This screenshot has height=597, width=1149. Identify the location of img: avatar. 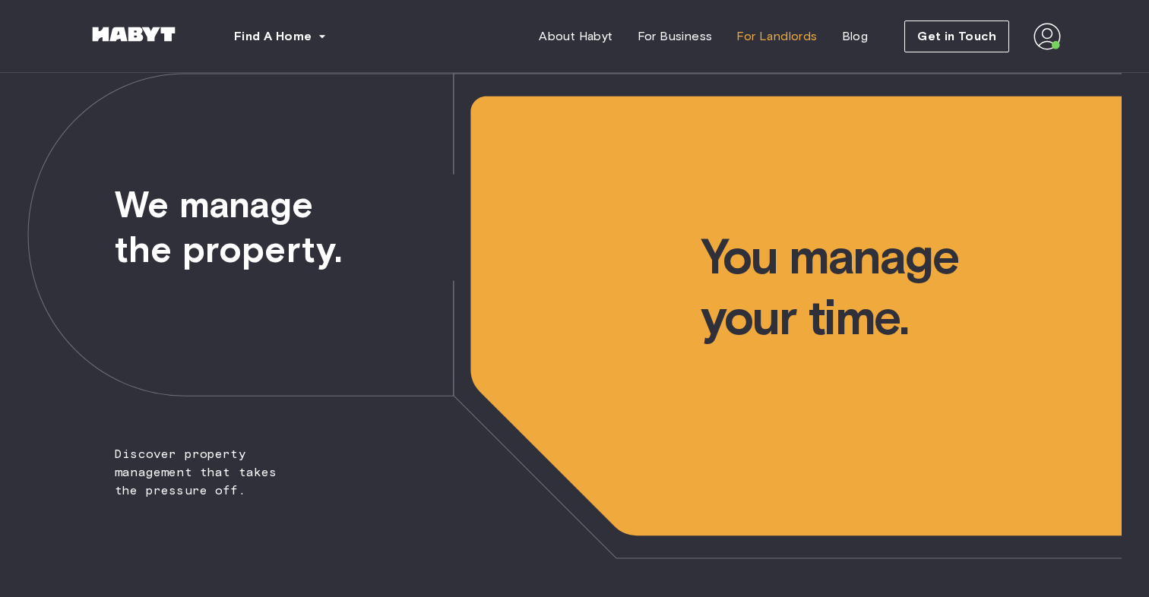
(1047, 36).